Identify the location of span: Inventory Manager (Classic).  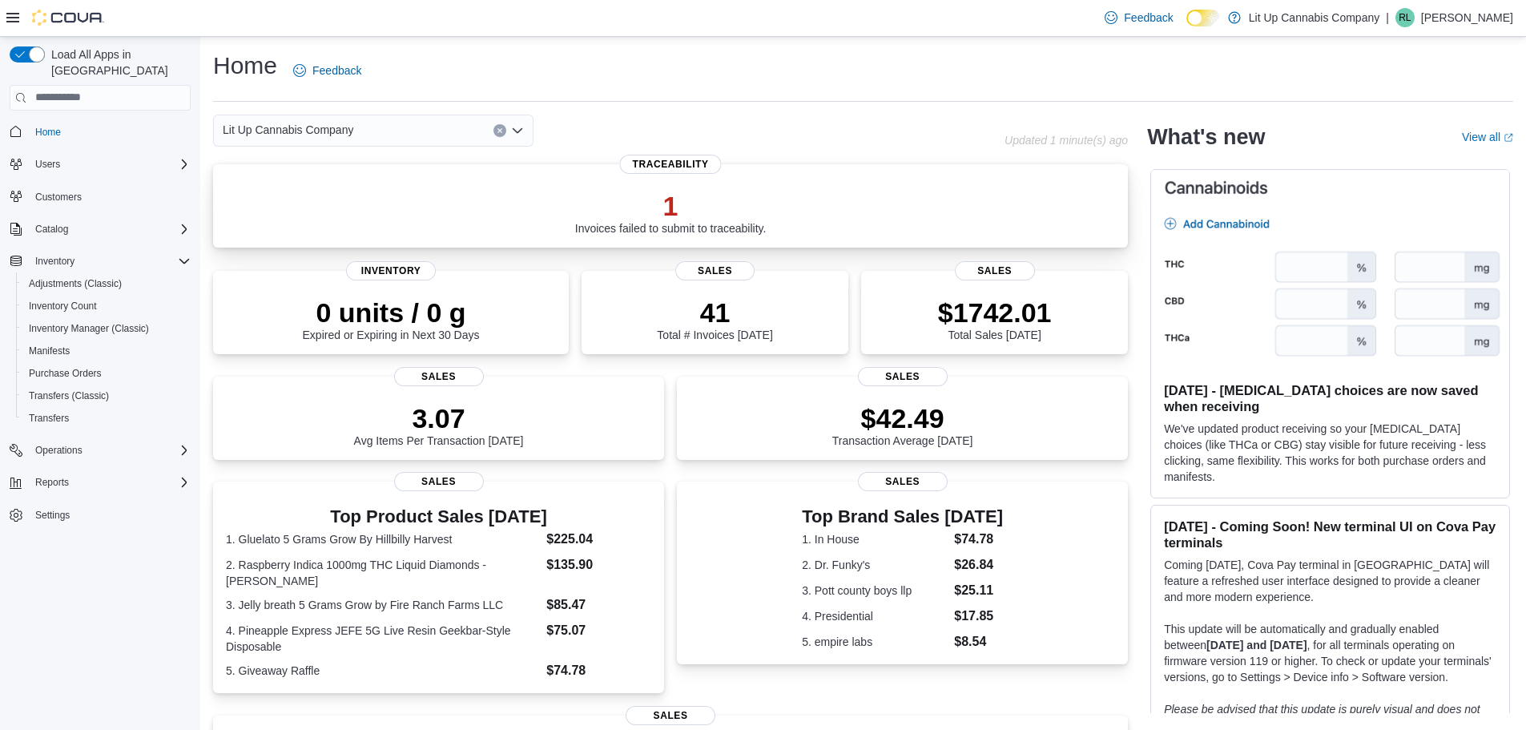
(107, 328).